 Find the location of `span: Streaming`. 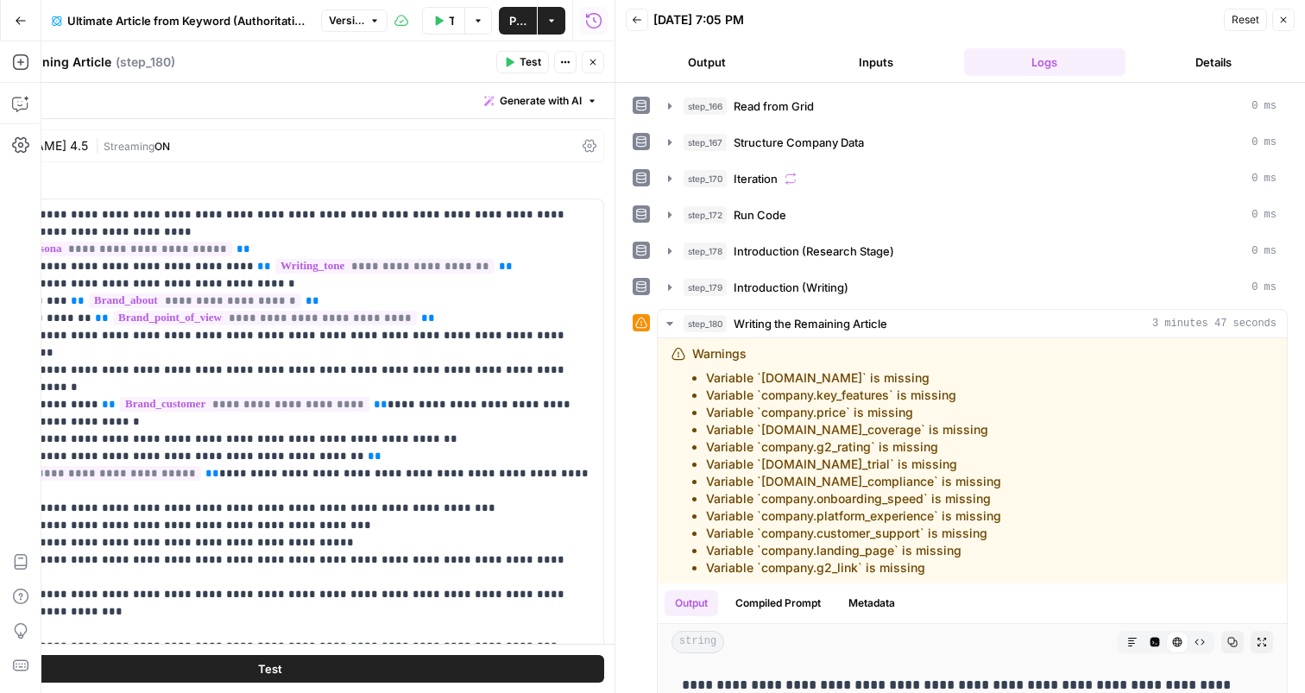

span: Streaming is located at coordinates (129, 146).